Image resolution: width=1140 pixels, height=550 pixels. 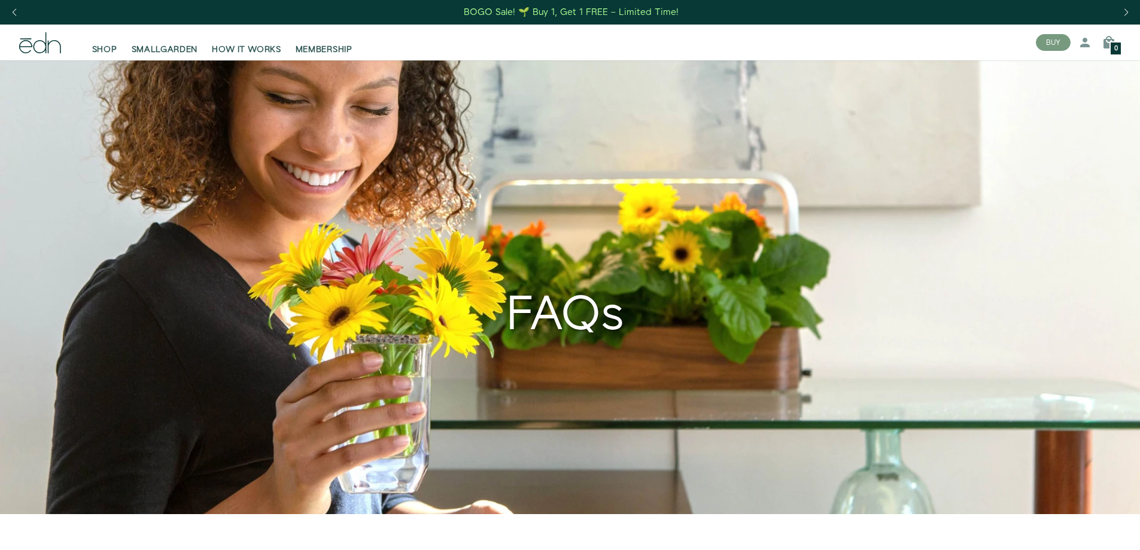 What do you see at coordinates (105, 50) in the screenshot?
I see `span: SHOP` at bounding box center [105, 50].